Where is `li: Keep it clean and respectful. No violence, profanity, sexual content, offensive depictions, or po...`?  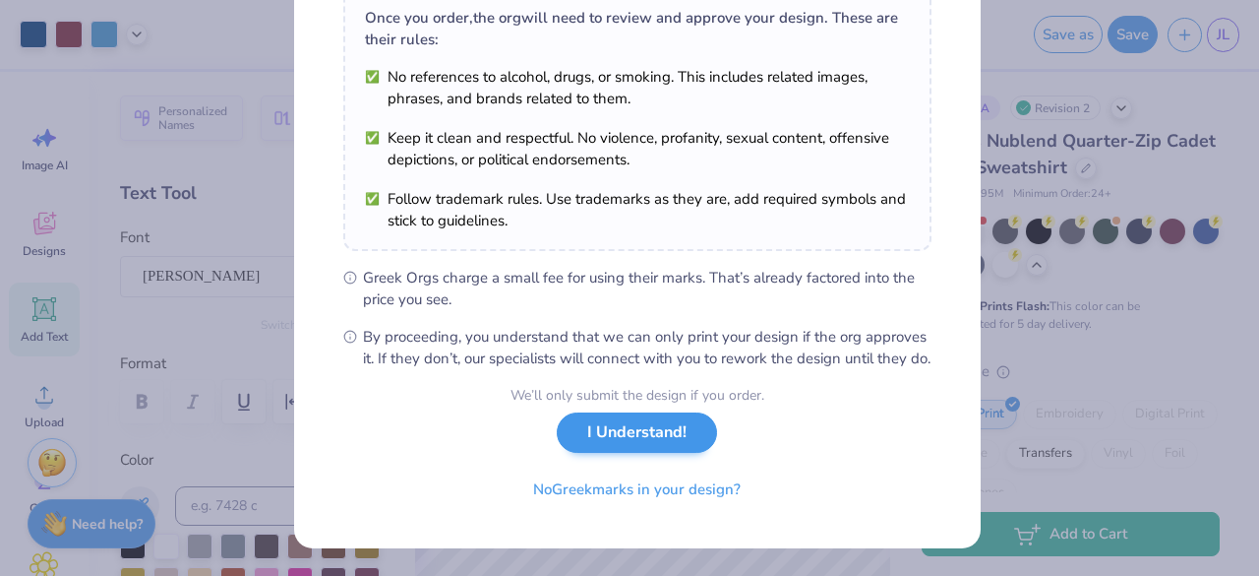
li: Keep it clean and respectful. No violence, profanity, sexual content, offensive depictions, or po... is located at coordinates (638, 149).